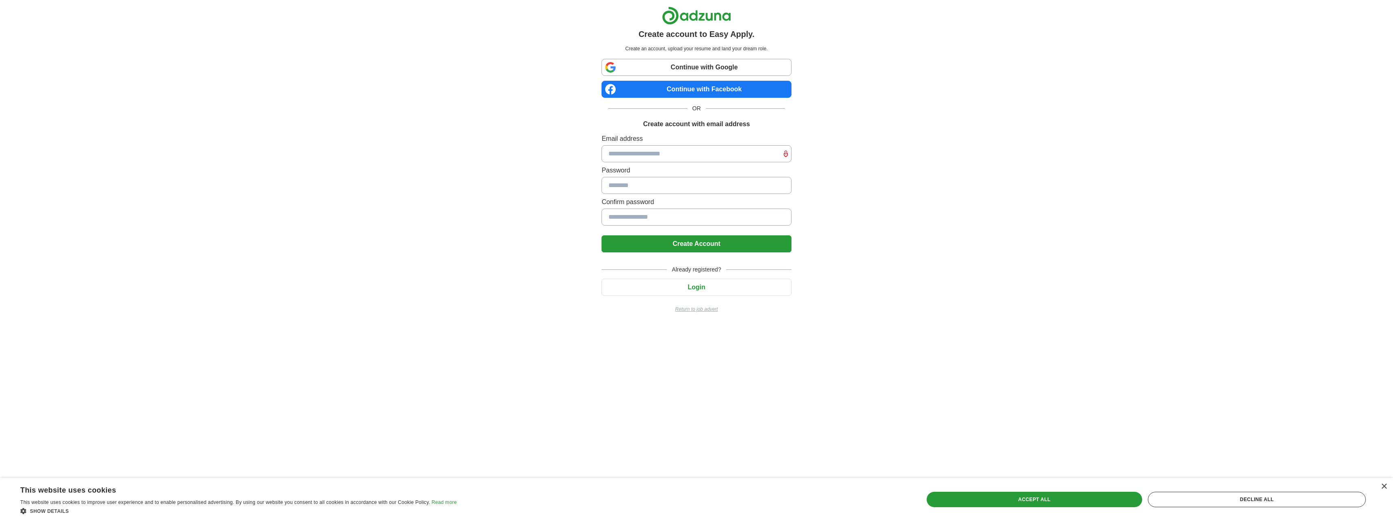  Describe the element at coordinates (696, 108) in the screenshot. I see `span: OR` at that location.